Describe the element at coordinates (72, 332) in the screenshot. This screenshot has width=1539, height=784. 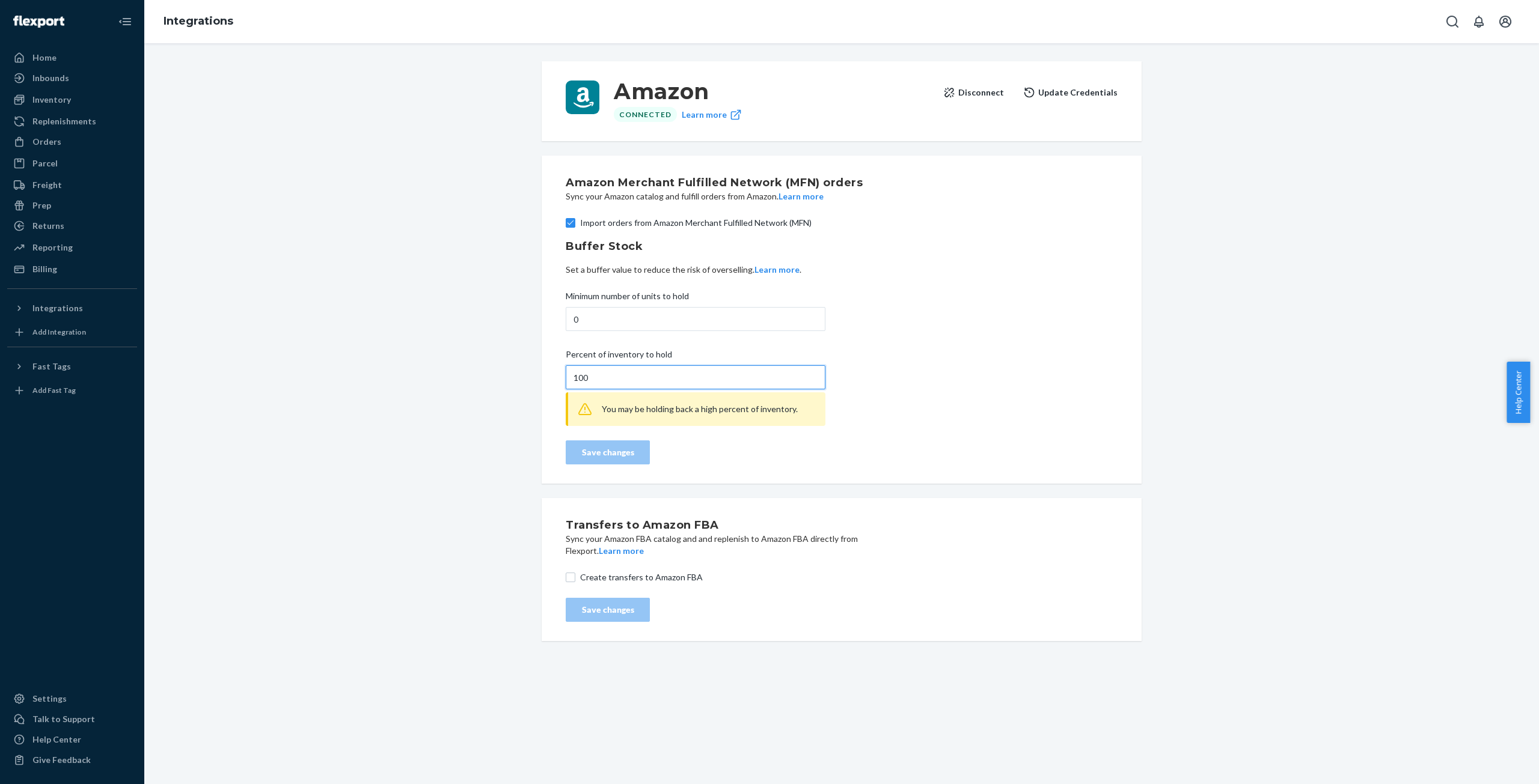
I see `a: Add Integration` at that location.